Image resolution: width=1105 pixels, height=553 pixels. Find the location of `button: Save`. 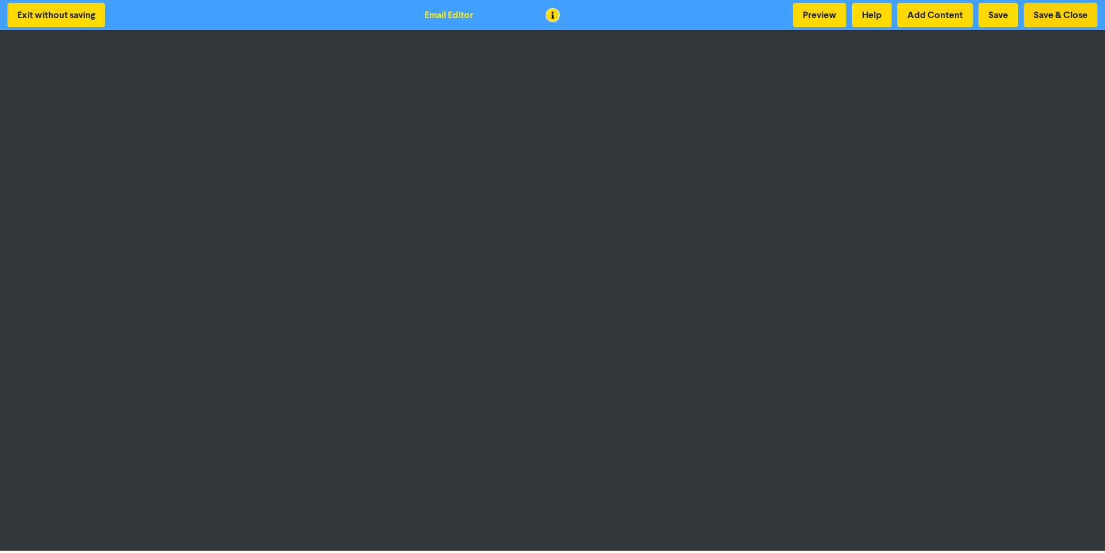

button: Save is located at coordinates (999, 15).